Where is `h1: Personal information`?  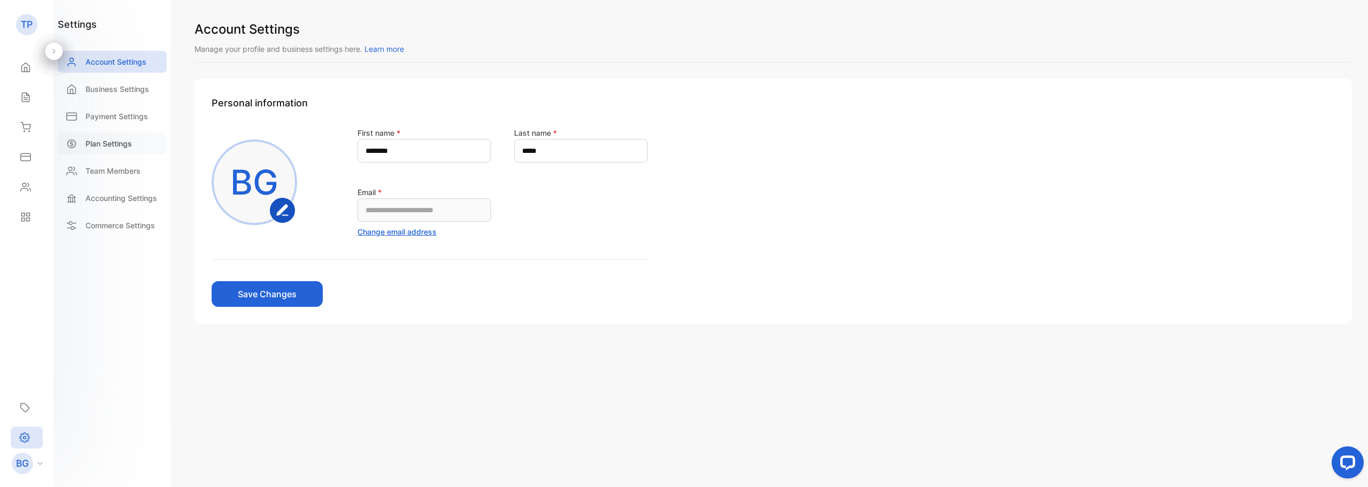
h1: Personal information is located at coordinates (773, 103).